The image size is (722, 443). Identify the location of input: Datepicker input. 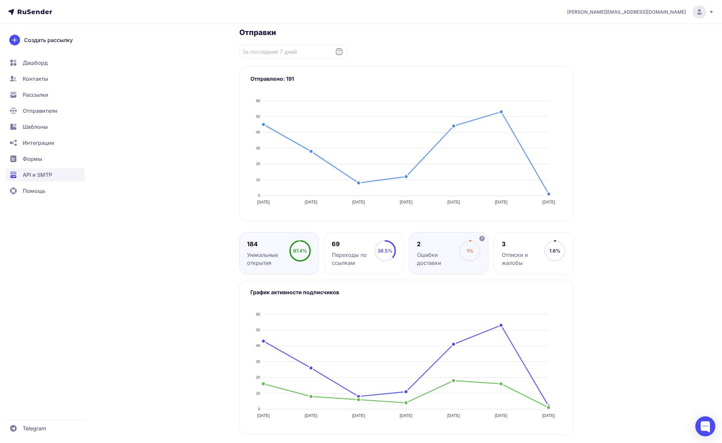
(293, 52).